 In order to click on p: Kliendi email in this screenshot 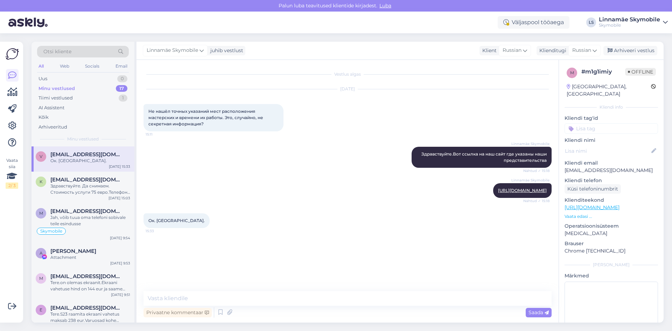, I will do `click(611, 163)`.